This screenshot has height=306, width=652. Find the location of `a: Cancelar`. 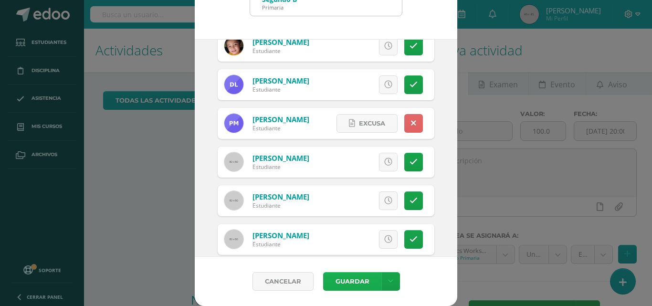

a: Cancelar is located at coordinates (283, 281).